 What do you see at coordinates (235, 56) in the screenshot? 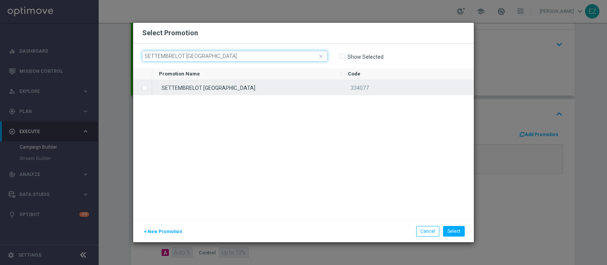
I see `input: Search by Promotion name or Promo code` at bounding box center [235, 56].